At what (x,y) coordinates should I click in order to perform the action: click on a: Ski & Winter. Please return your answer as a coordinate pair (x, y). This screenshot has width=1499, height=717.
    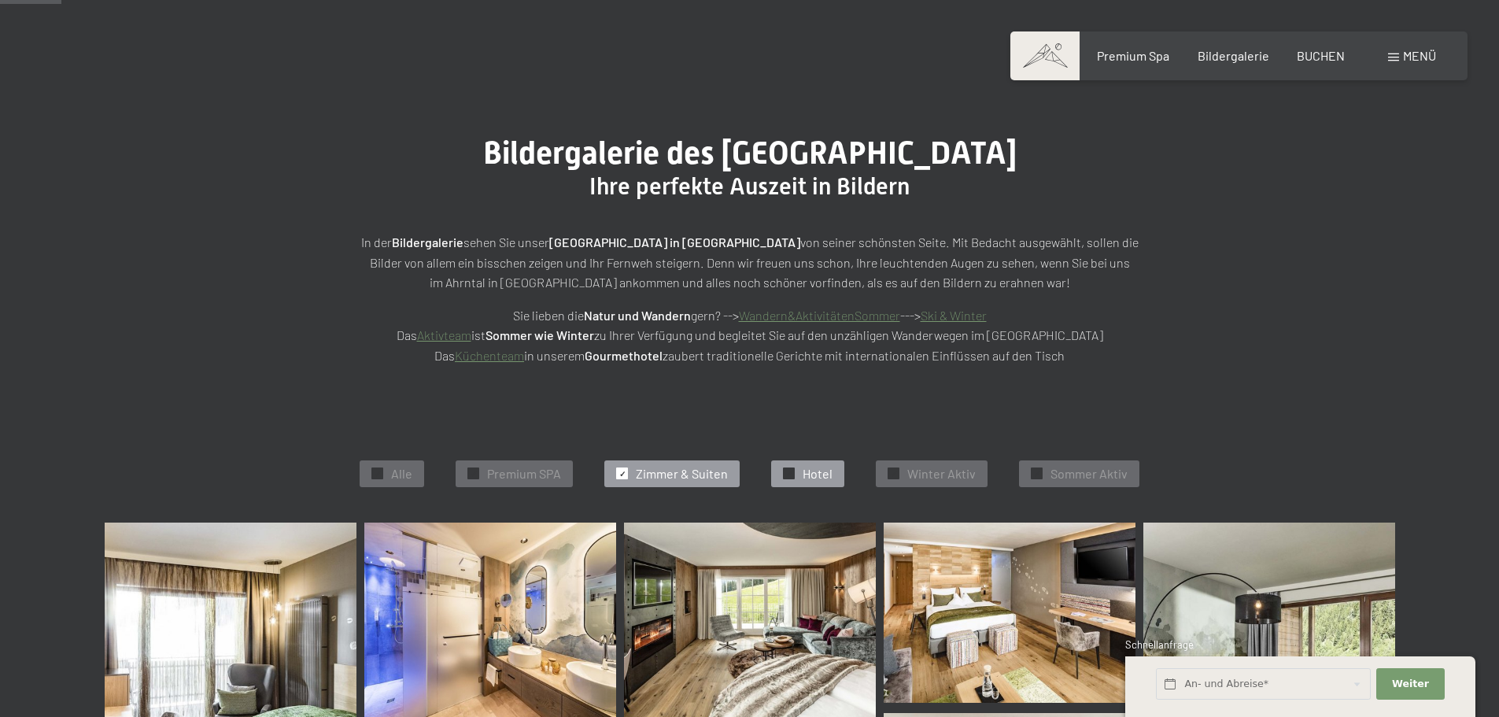
    Looking at the image, I should click on (954, 315).